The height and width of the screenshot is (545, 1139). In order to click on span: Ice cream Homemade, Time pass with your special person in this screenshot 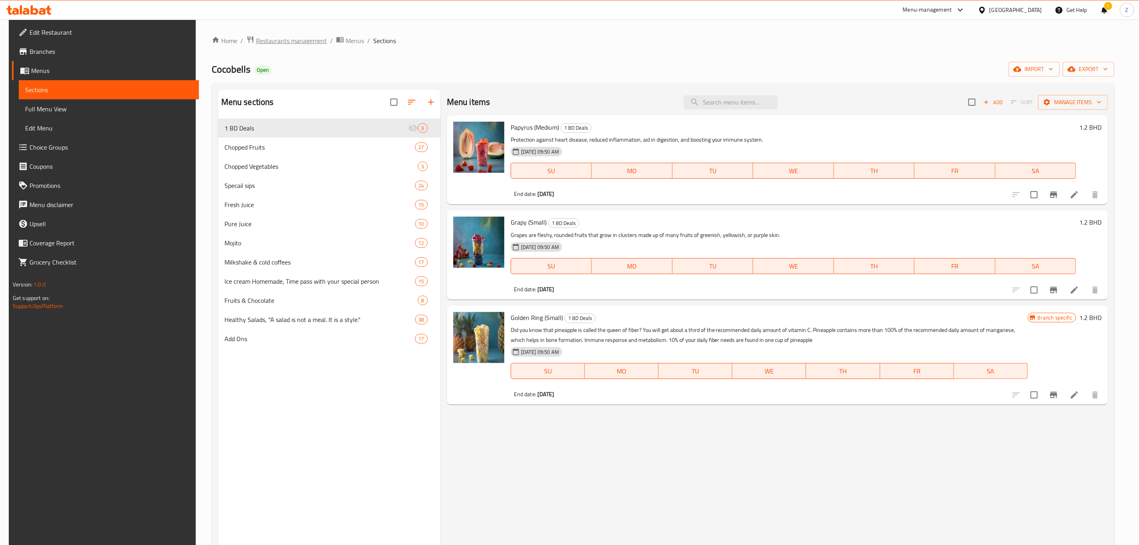, I will do `click(320, 281)`.